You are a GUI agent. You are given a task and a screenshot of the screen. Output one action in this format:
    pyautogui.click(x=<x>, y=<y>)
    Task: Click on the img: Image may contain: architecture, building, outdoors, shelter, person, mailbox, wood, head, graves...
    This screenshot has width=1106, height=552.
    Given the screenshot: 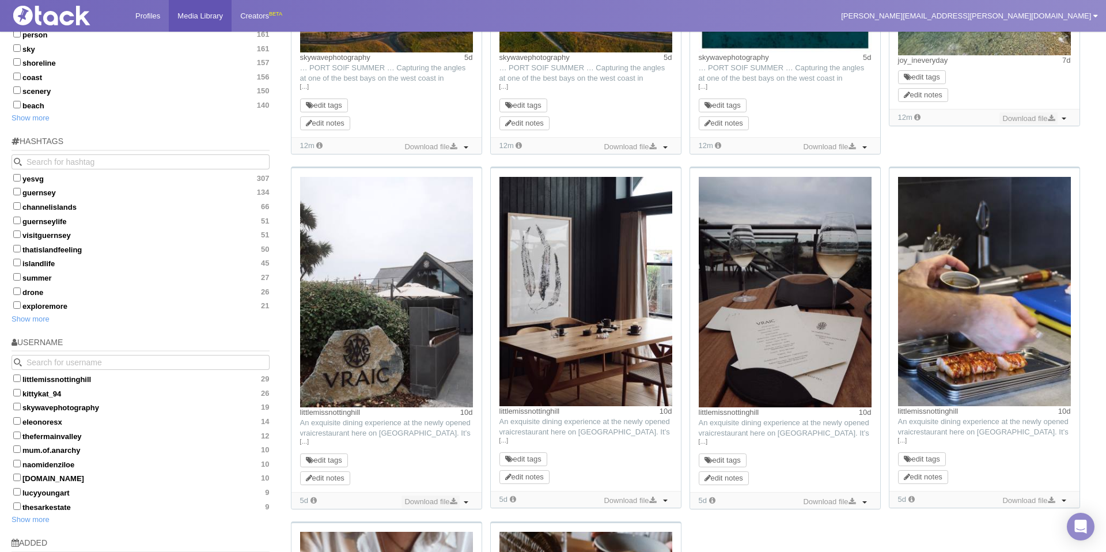 What is the action you would take?
    pyautogui.click(x=387, y=292)
    